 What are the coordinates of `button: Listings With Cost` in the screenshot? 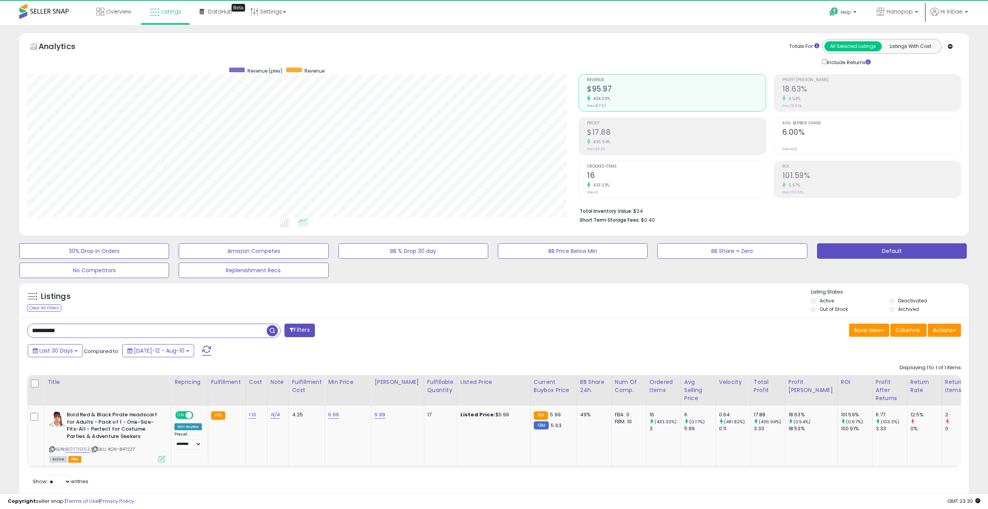 It's located at (910, 46).